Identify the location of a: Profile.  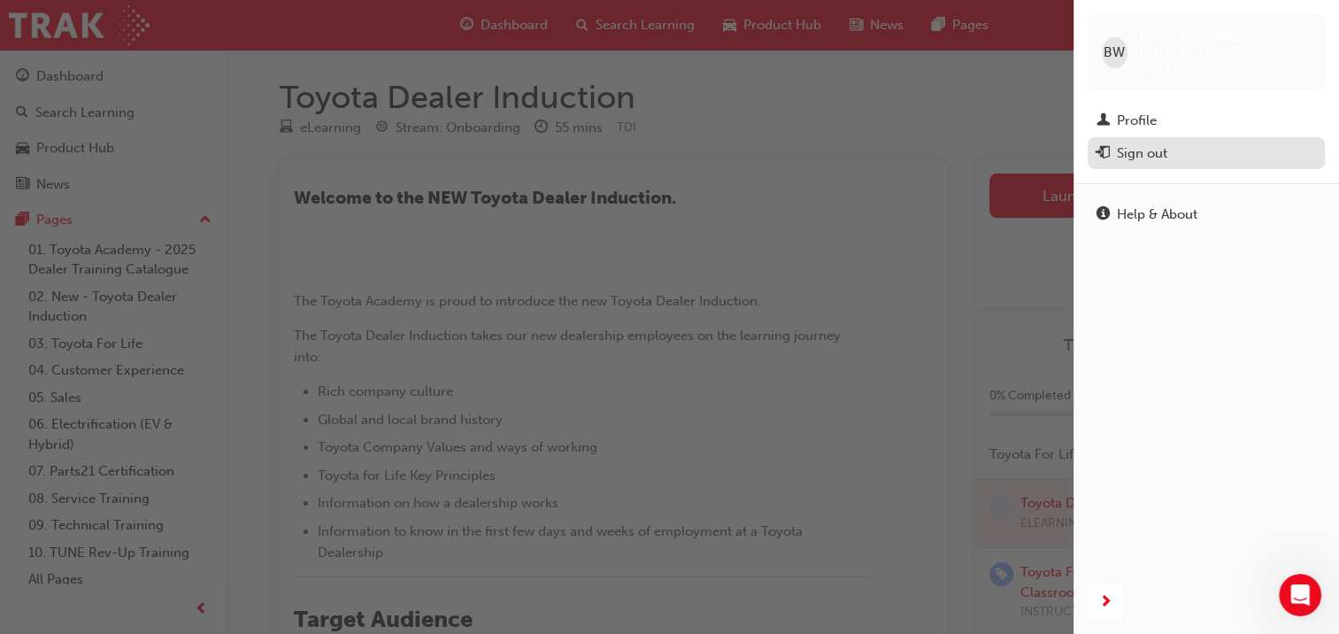
(1206, 120).